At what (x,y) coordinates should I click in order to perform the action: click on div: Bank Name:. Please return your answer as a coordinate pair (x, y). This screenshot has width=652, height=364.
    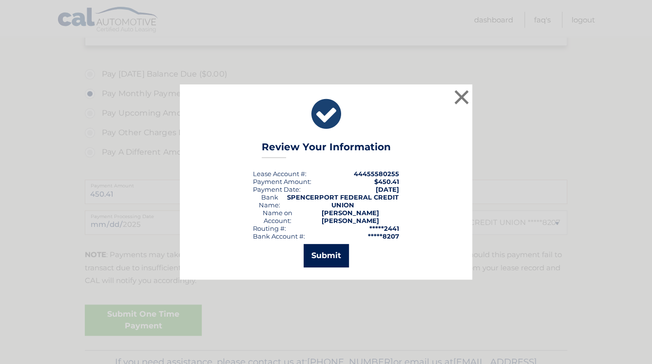
    Looking at the image, I should click on (270, 201).